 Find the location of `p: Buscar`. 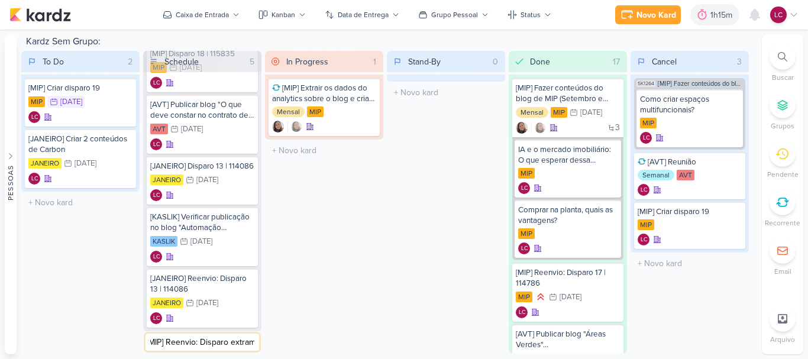

p: Buscar is located at coordinates (782, 77).